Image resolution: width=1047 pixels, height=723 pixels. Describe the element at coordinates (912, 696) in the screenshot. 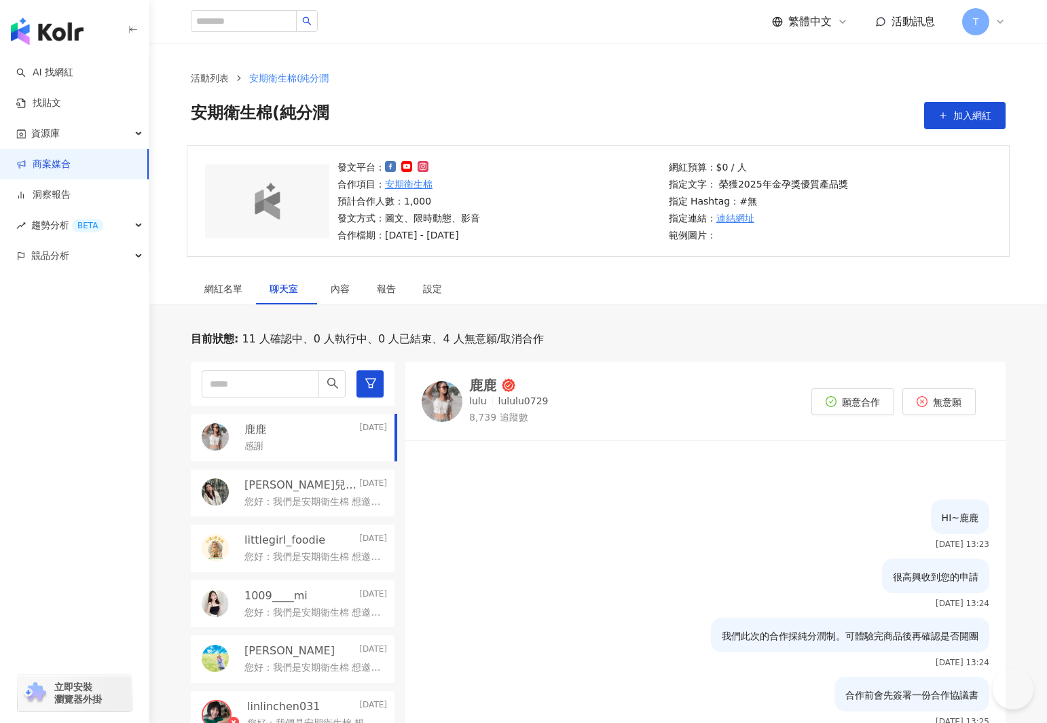

I see `p: 合作前會先簽署一份合作協議書` at that location.